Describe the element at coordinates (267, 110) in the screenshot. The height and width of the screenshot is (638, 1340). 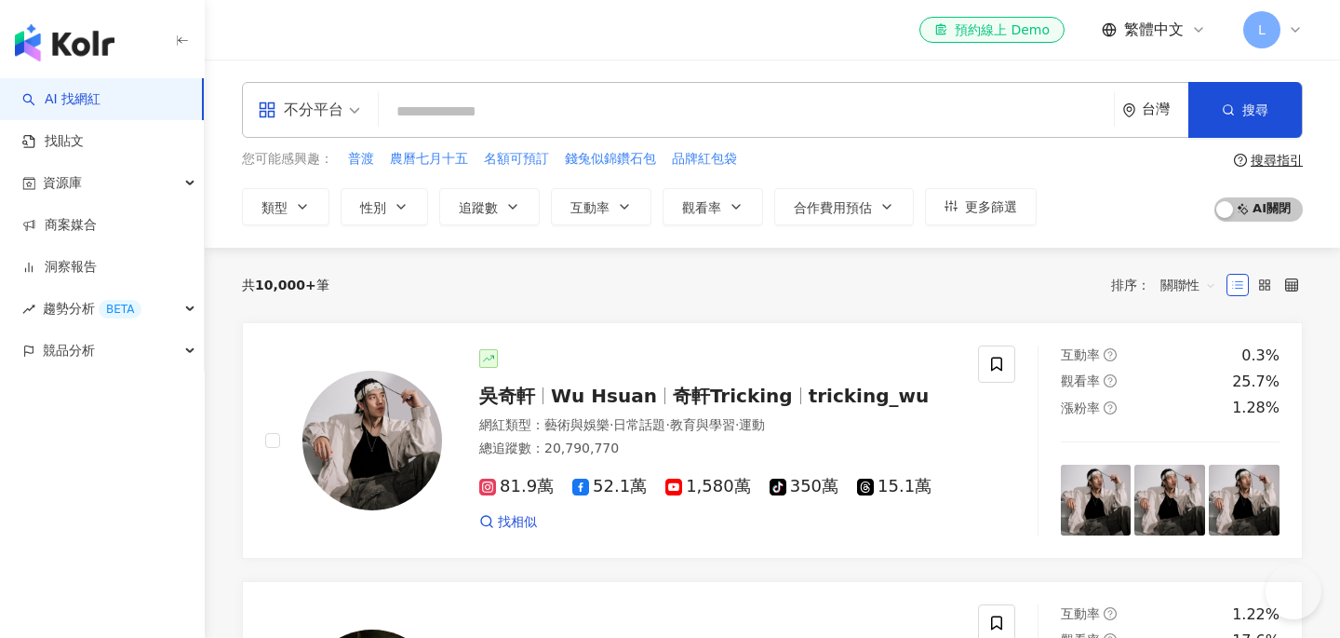
I see `span: appstore` at that location.